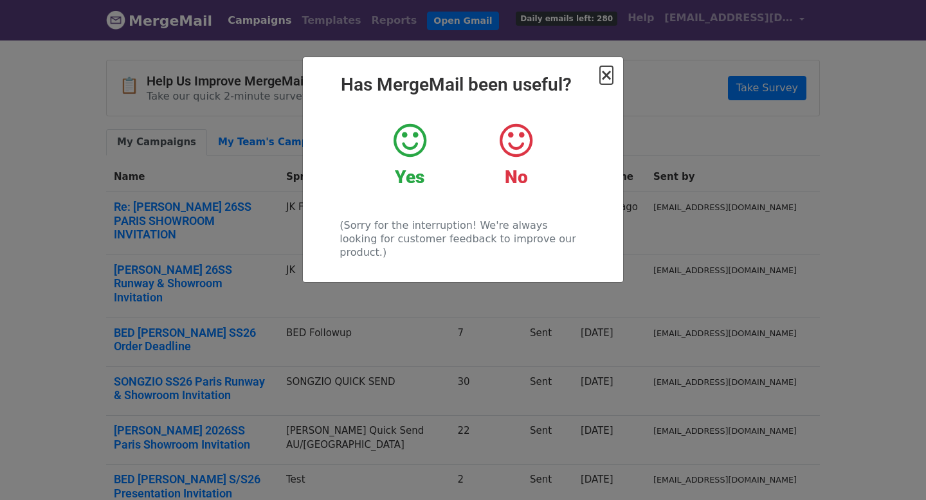 The height and width of the screenshot is (500, 926). Describe the element at coordinates (894, 469) in the screenshot. I see `div: Chat-widget` at that location.